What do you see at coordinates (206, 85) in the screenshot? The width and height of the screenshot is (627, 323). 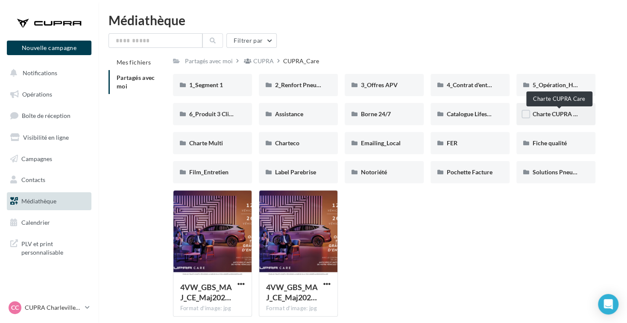 I see `span: 1_Segment 1` at bounding box center [206, 85].